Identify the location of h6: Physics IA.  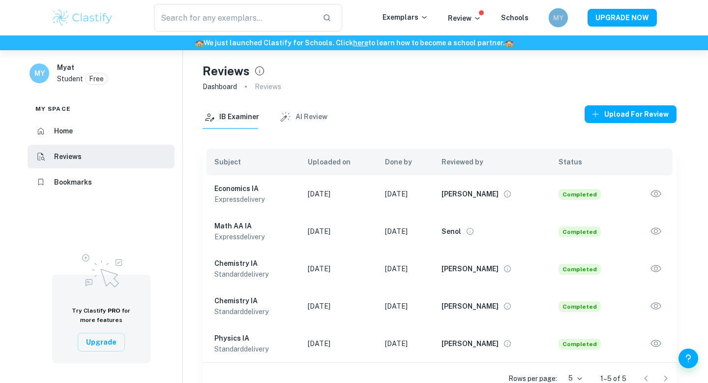
(253, 338).